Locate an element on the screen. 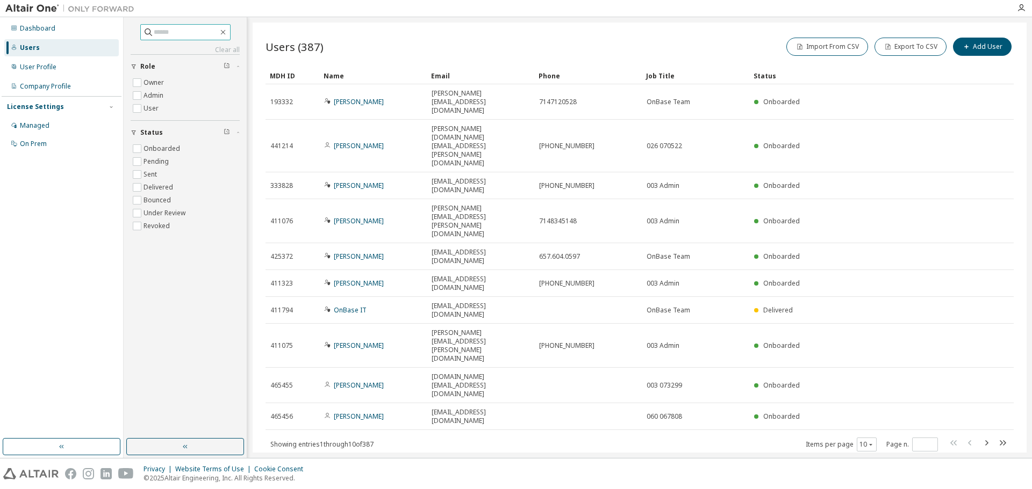 This screenshot has height=489, width=1032. img: facebook.svg is located at coordinates (70, 474).